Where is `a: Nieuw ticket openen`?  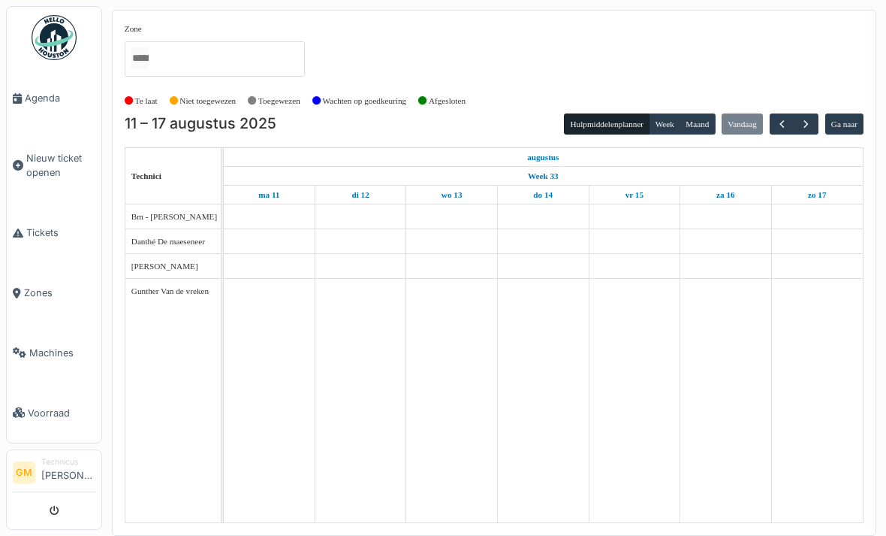 a: Nieuw ticket openen is located at coordinates (54, 165).